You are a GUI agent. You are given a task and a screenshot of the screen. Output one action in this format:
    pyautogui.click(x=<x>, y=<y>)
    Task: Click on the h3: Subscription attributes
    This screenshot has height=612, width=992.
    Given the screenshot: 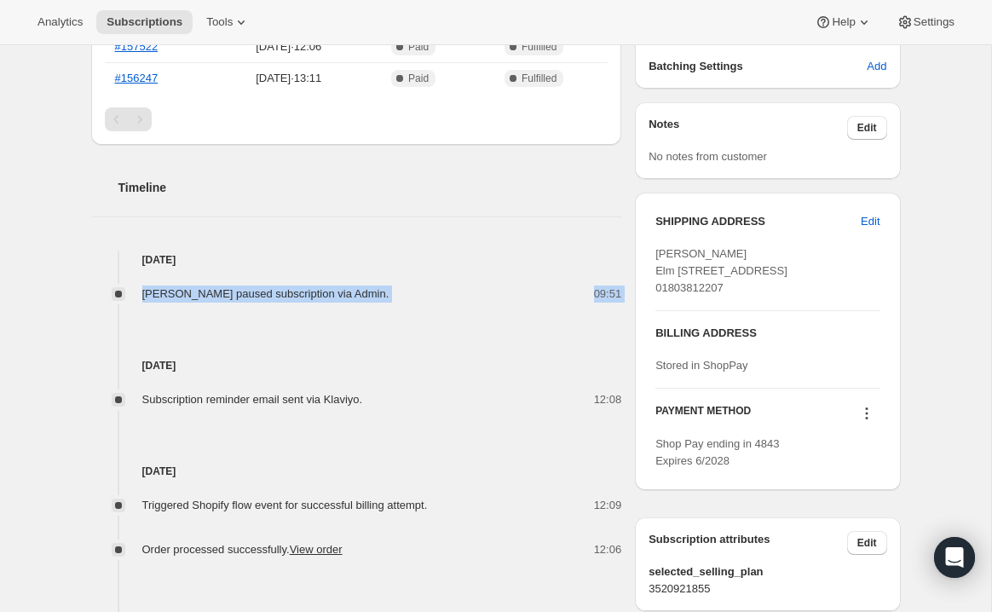 What is the action you would take?
    pyautogui.click(x=748, y=543)
    